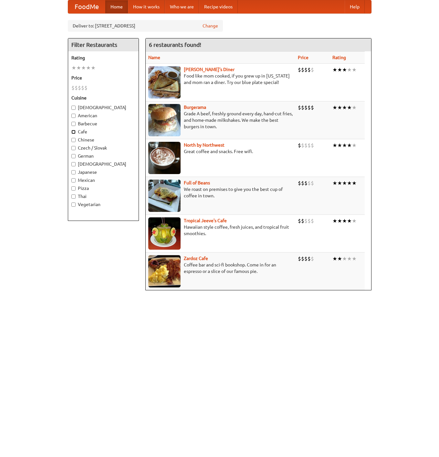 The height and width of the screenshot is (457, 439). I want to click on p: Great coffee and snacks. Free wifi., so click(220, 152).